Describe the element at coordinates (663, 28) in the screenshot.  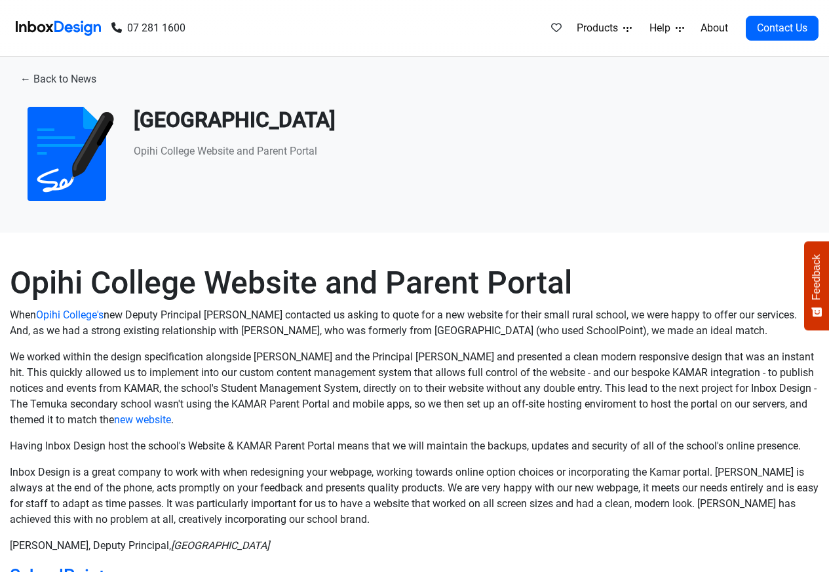
I see `a: Help` at that location.